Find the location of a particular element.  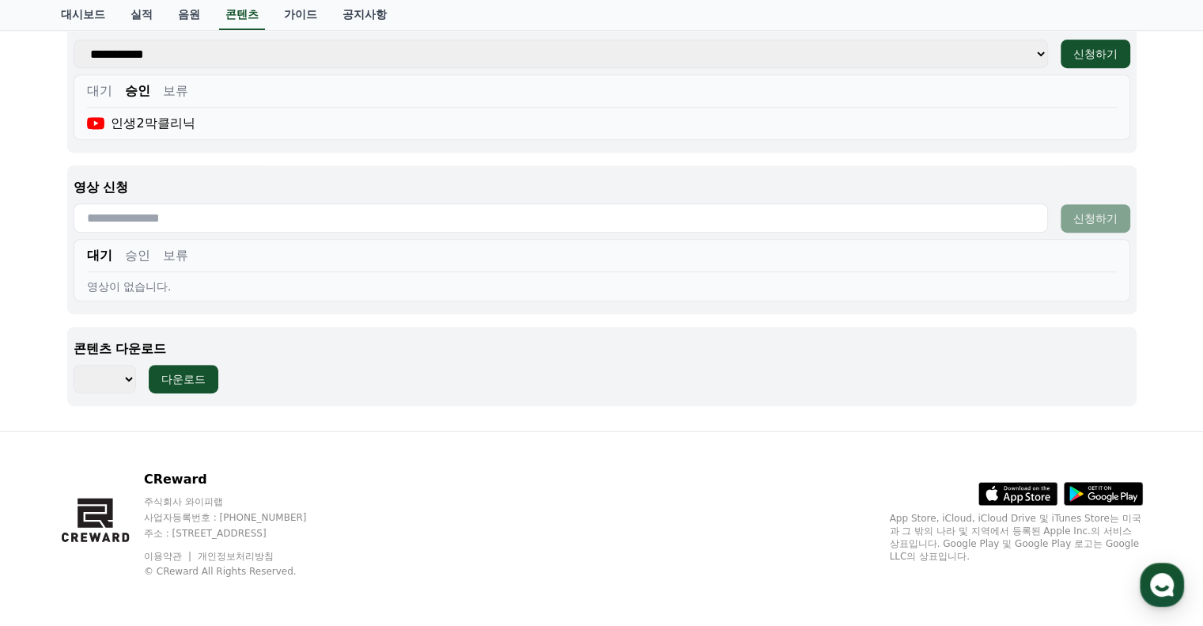

button: 다운로드 is located at coordinates (184, 379).